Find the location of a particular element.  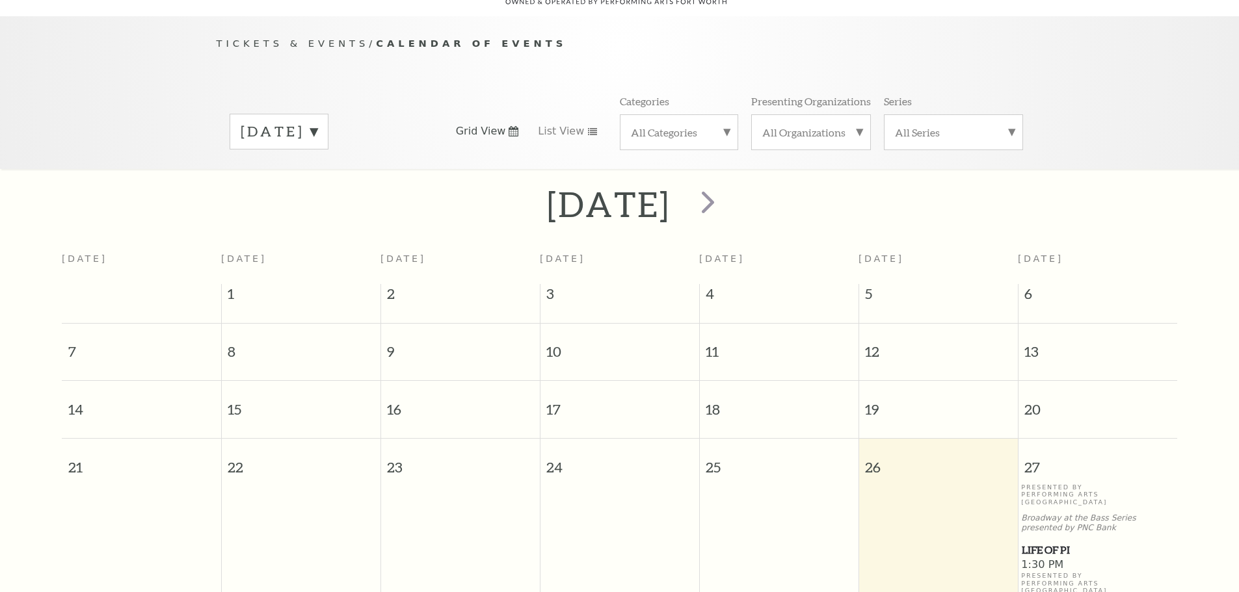

span: 9 is located at coordinates (460, 346).